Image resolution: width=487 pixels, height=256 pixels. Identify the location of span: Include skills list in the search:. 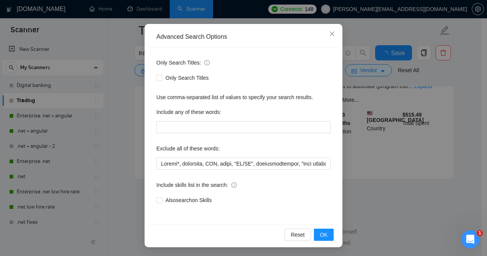
(196, 185).